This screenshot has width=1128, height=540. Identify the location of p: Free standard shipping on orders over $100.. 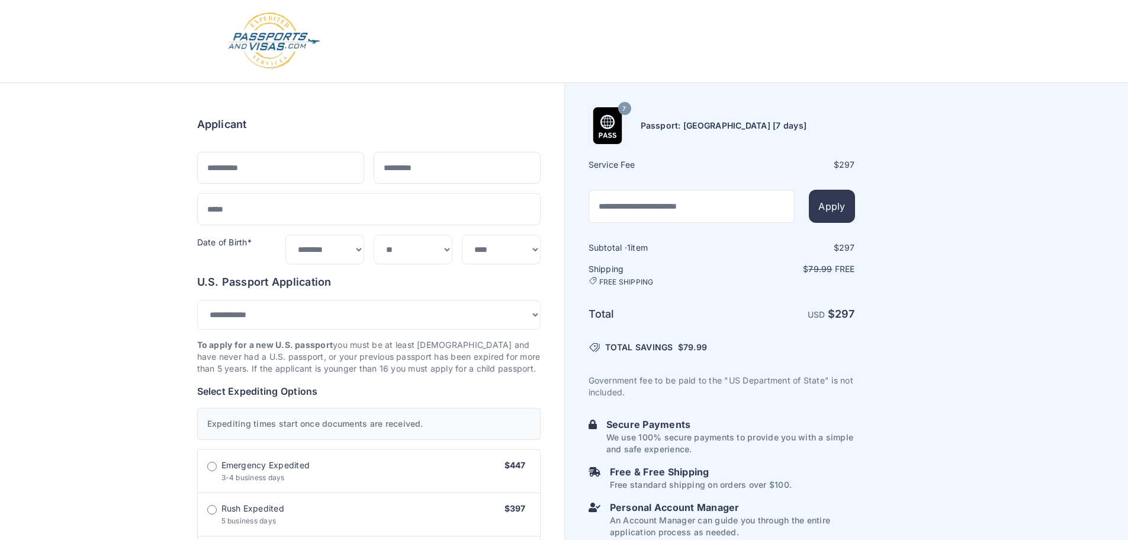
(701, 484).